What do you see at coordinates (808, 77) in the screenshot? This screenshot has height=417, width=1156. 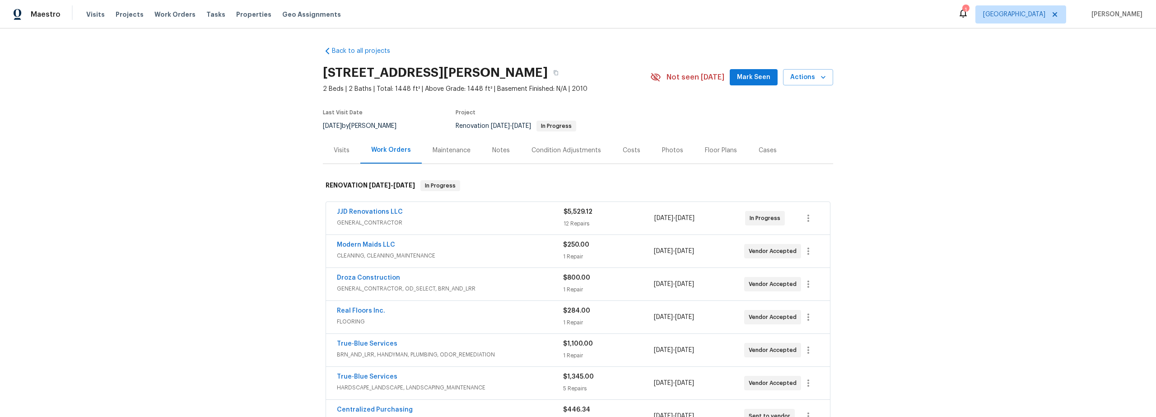 I see `span: Actions` at bounding box center [808, 77].